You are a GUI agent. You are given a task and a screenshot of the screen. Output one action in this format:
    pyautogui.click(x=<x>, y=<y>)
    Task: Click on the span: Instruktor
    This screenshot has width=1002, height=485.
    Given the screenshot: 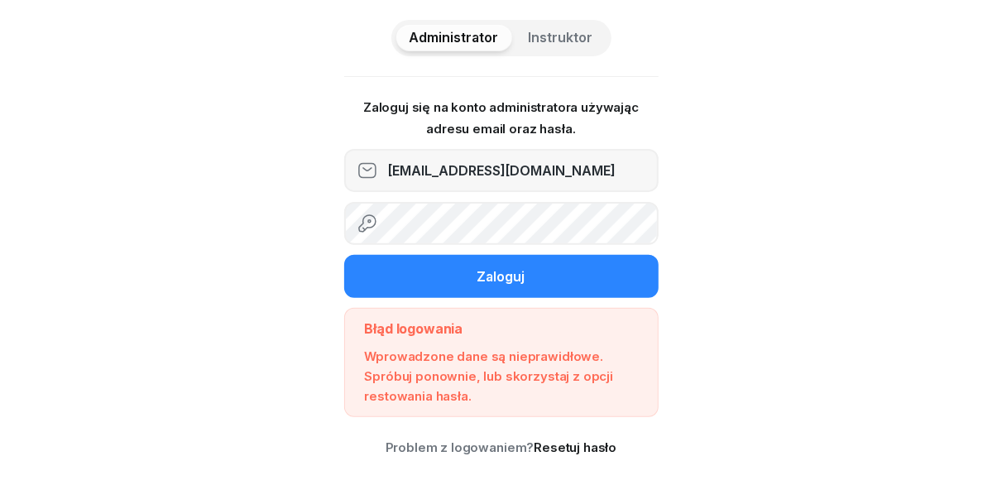 What is the action you would take?
    pyautogui.click(x=561, y=38)
    